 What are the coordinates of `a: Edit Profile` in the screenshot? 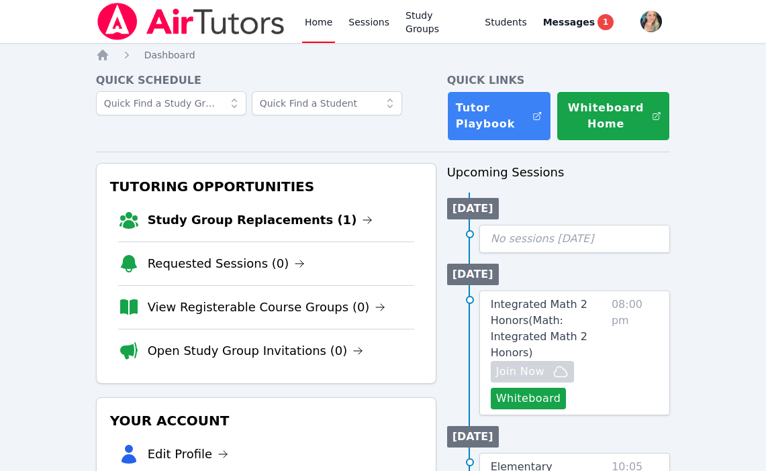 It's located at (188, 454).